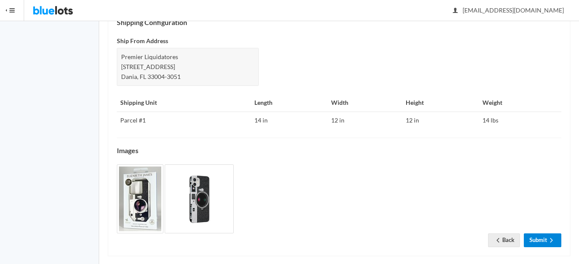 The width and height of the screenshot is (579, 264). What do you see at coordinates (289, 120) in the screenshot?
I see `td: 14 in` at bounding box center [289, 120].